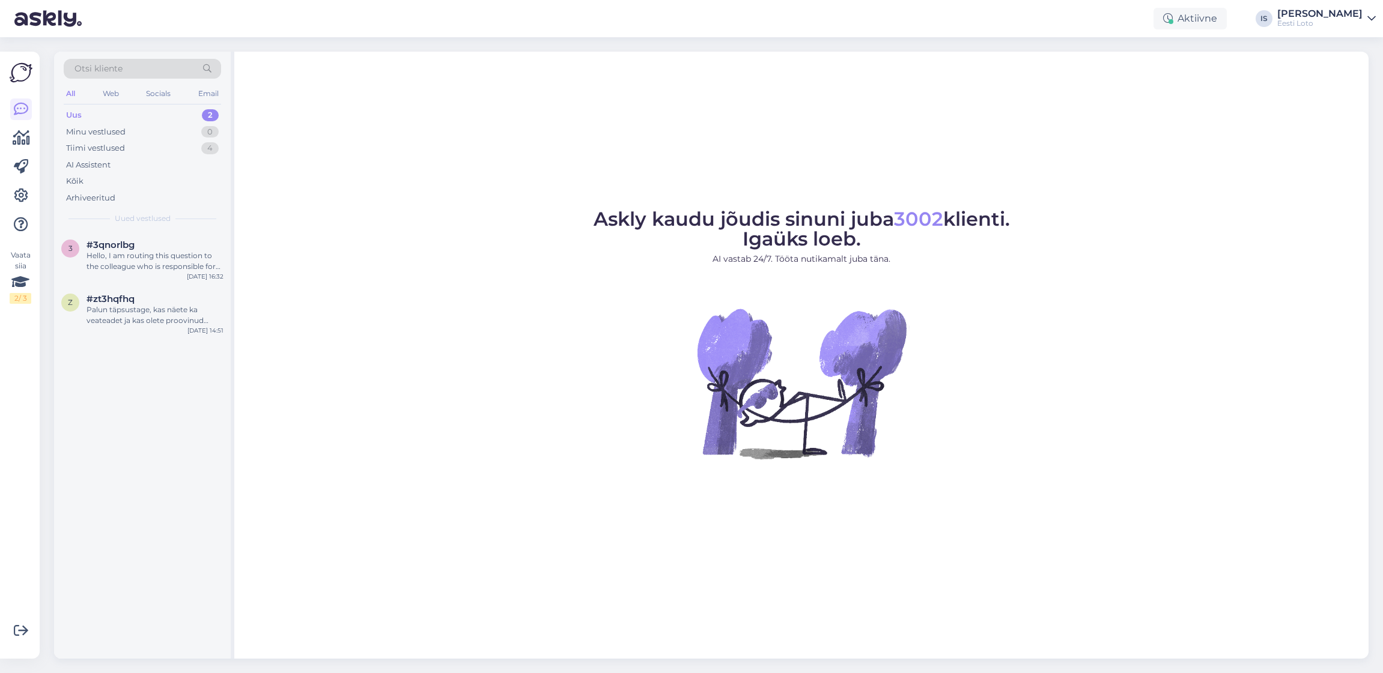  Describe the element at coordinates (91, 198) in the screenshot. I see `div: Arhiveeritud` at that location.